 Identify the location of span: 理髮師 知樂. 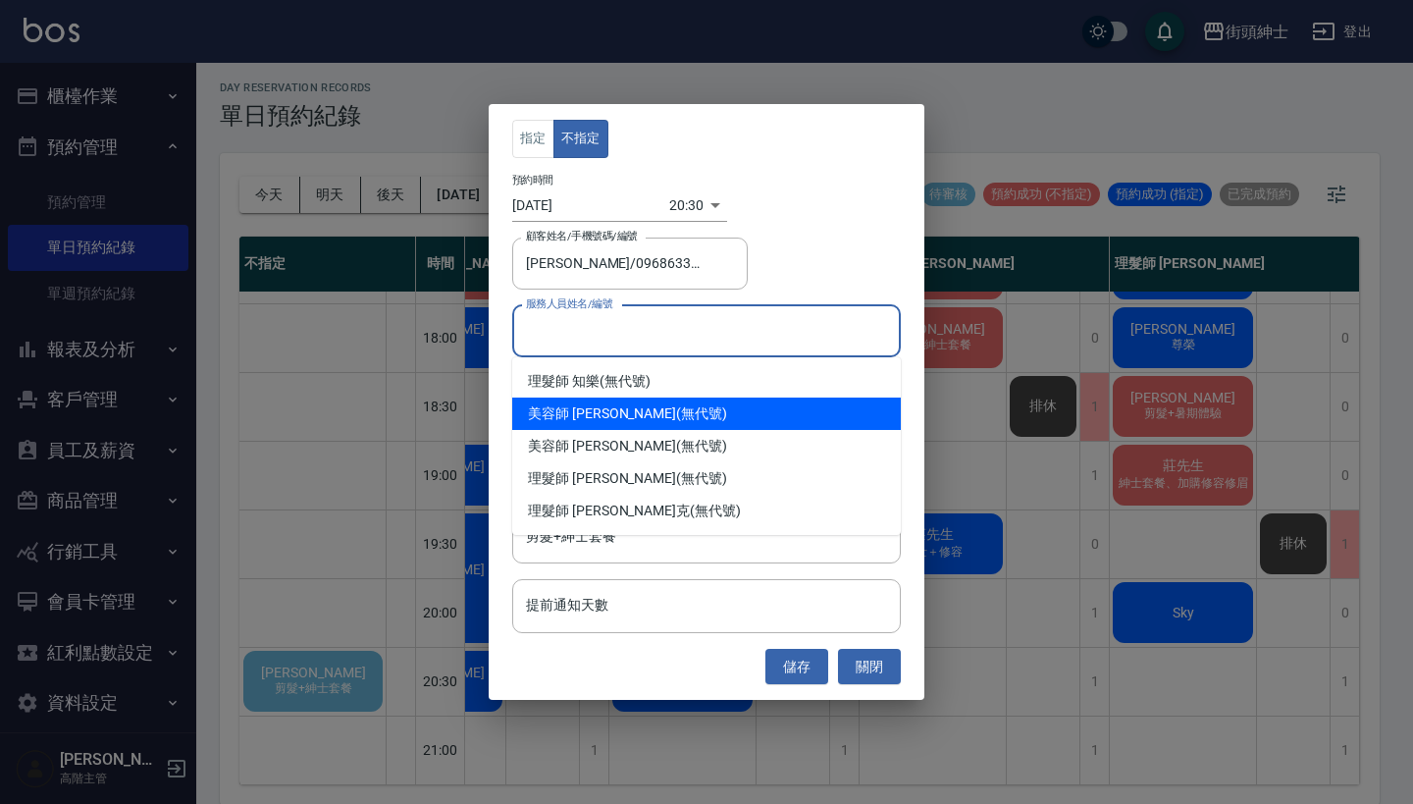
(563, 381).